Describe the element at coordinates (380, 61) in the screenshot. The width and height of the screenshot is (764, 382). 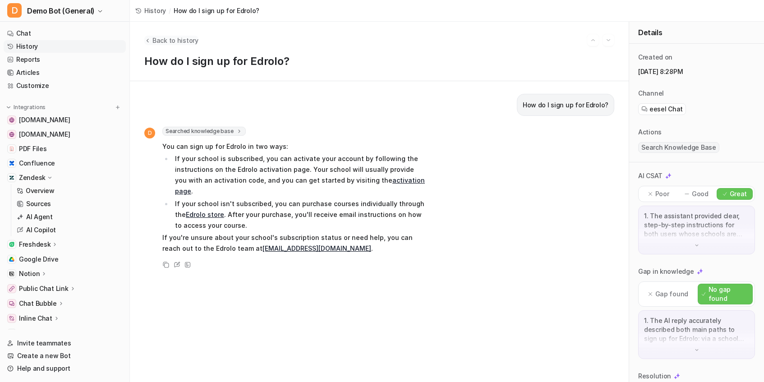
I see `h1: How do I sign up for Edrolo?` at that location.